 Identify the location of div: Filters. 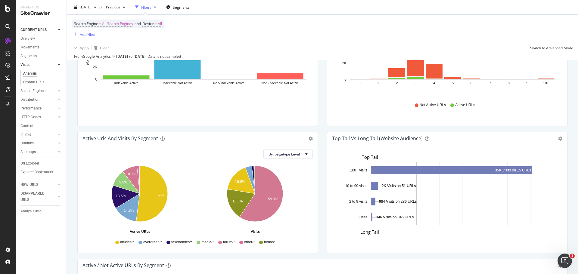
(146, 7).